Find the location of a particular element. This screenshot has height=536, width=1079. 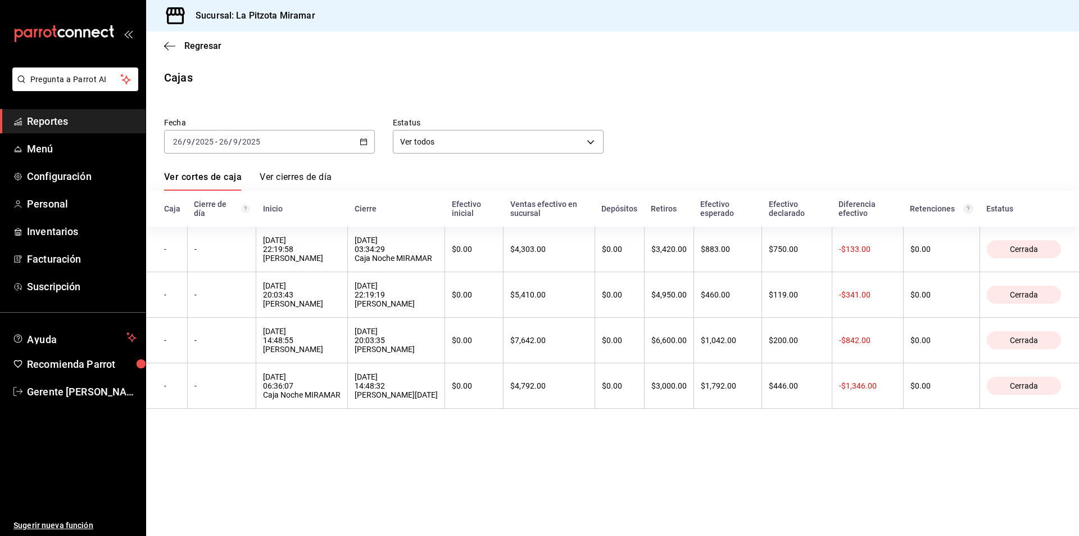

div: -$341.00 is located at coordinates (868, 295).